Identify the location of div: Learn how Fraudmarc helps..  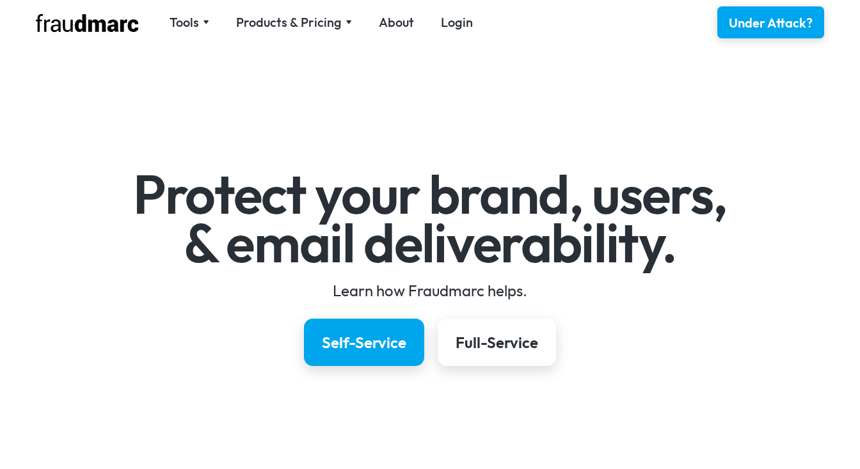
(430, 290).